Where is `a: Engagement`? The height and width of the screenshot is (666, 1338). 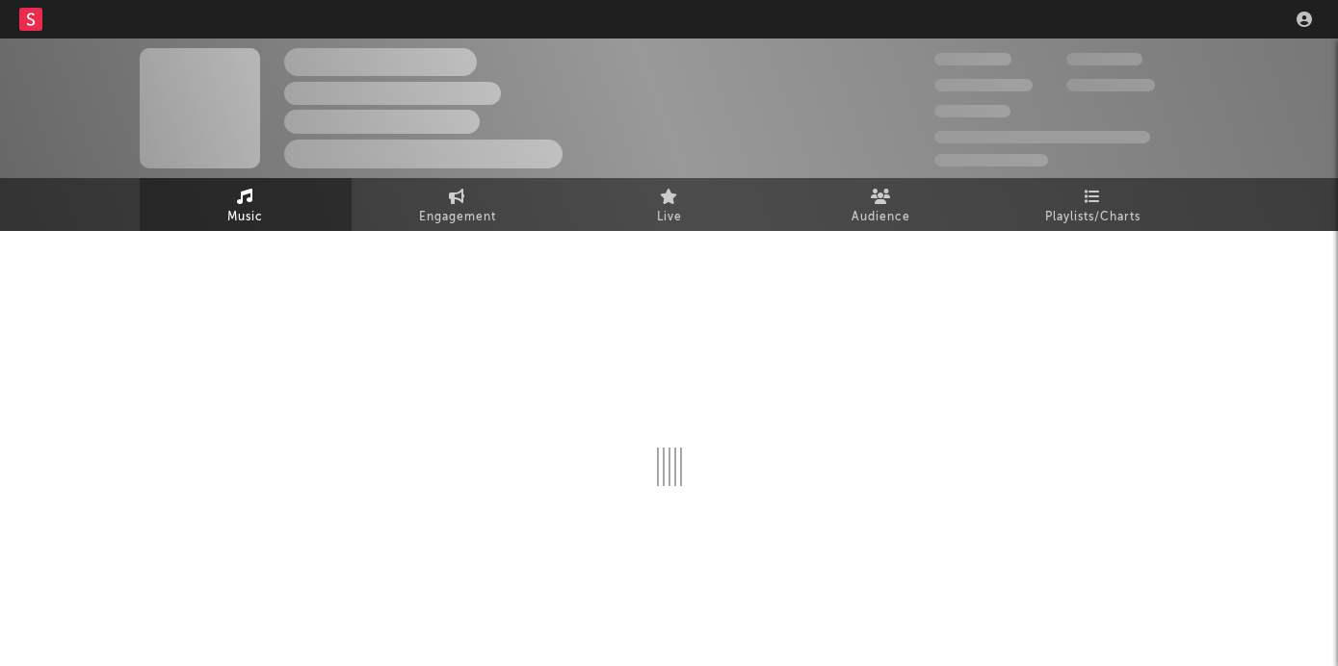 a: Engagement is located at coordinates (457, 204).